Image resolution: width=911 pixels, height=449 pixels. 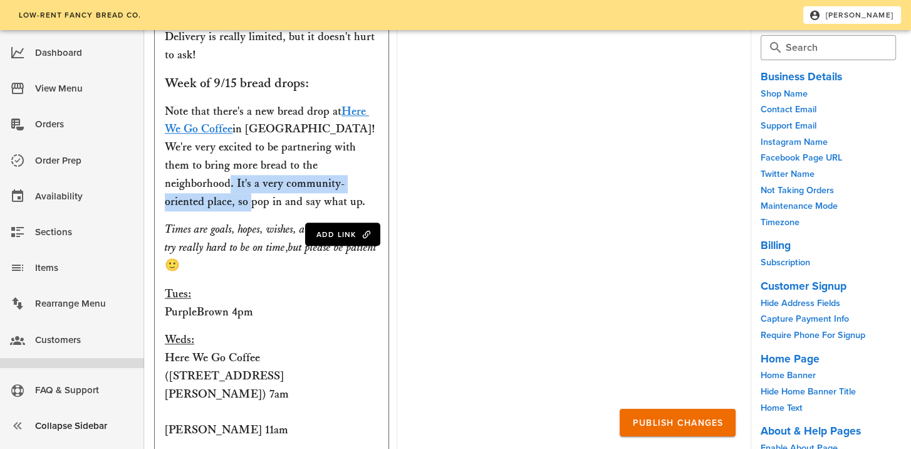 I want to click on div: FAQ & Support, so click(x=85, y=390).